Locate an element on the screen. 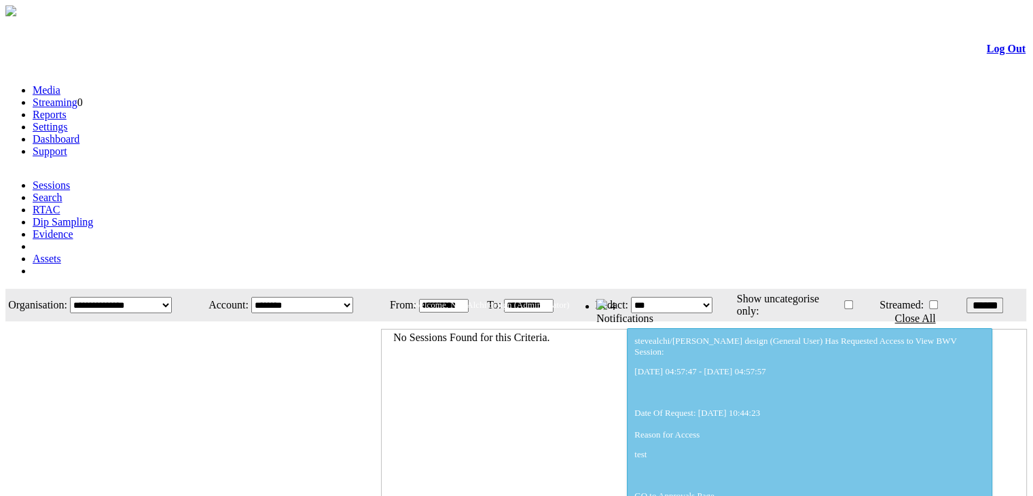  a: Streaming is located at coordinates (55, 102).